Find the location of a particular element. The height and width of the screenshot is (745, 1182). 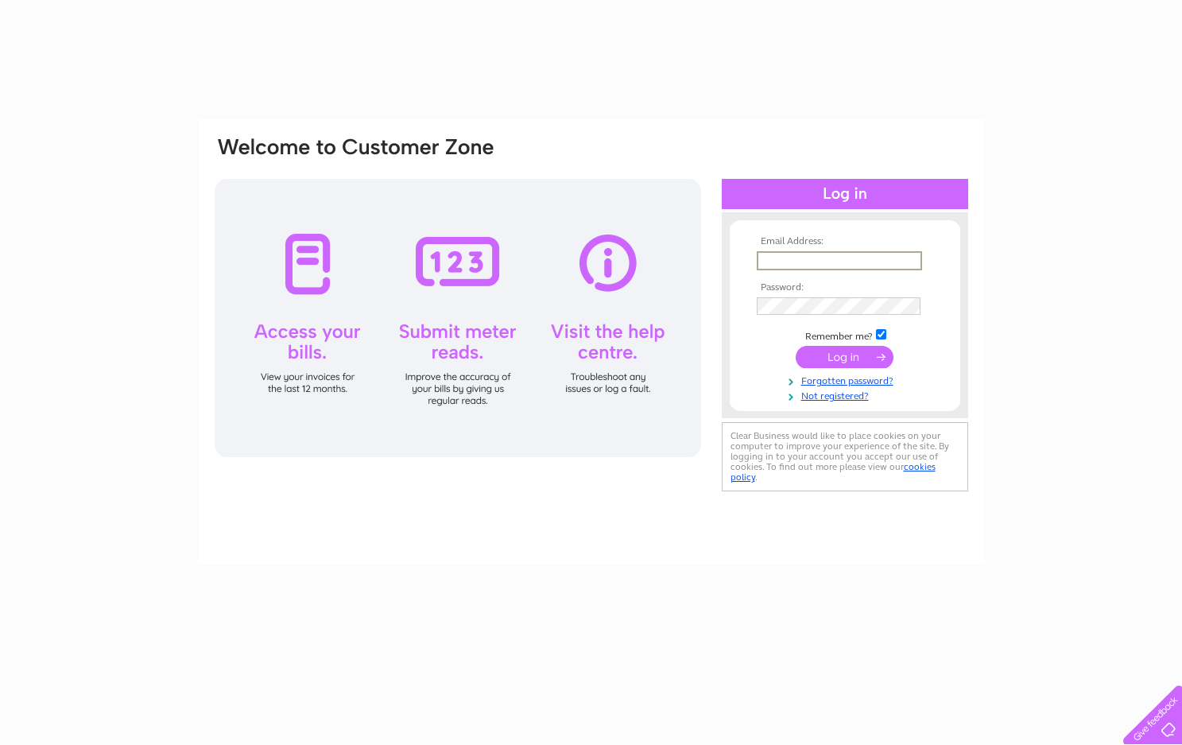

a: Not registered? is located at coordinates (846, 394).